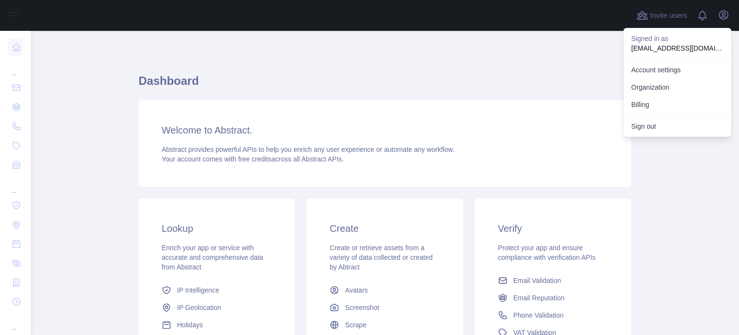 The width and height of the screenshot is (739, 335). I want to click on span: Protect your app and ensure compliance with verification APIs, so click(547, 252).